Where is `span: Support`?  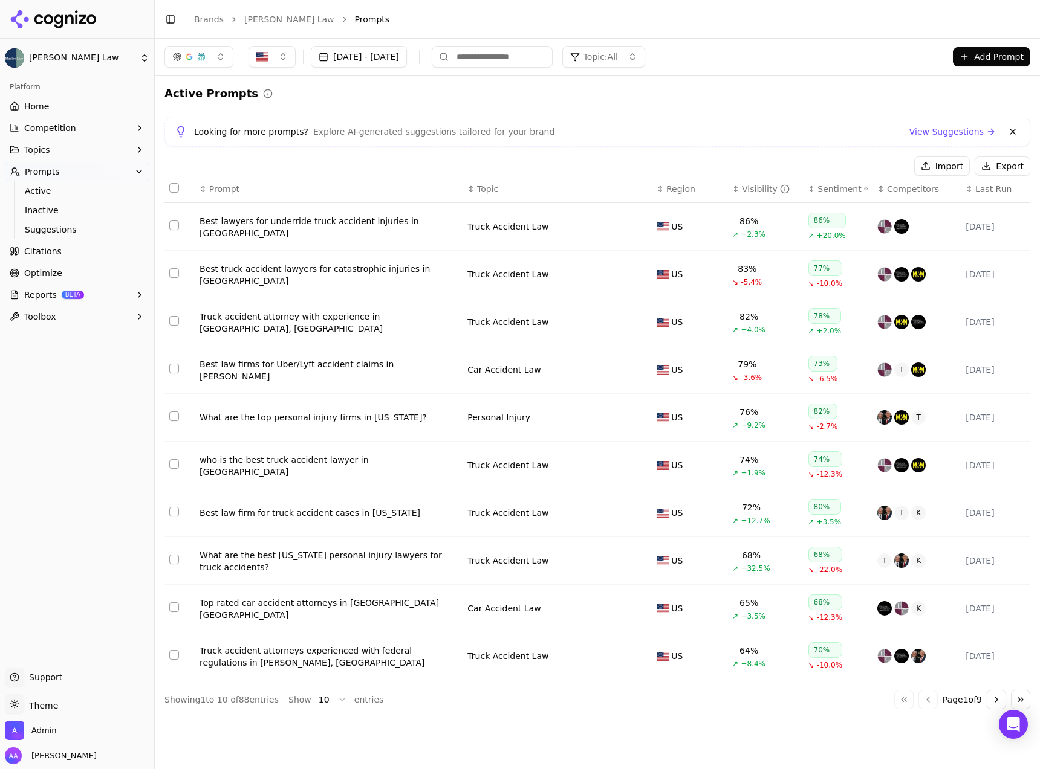
span: Support is located at coordinates (43, 678).